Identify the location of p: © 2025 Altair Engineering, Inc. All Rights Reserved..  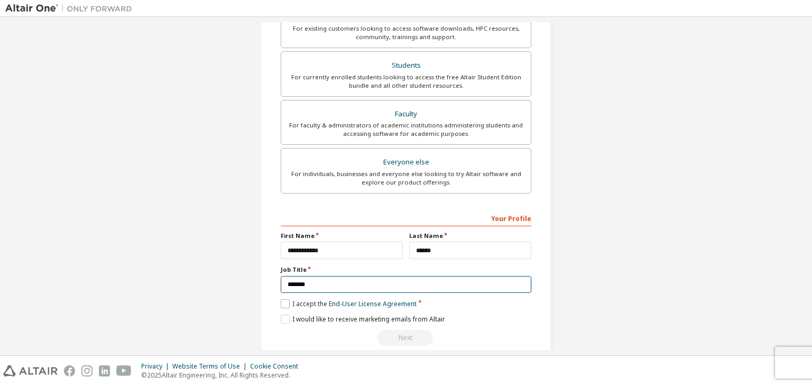
(223, 375).